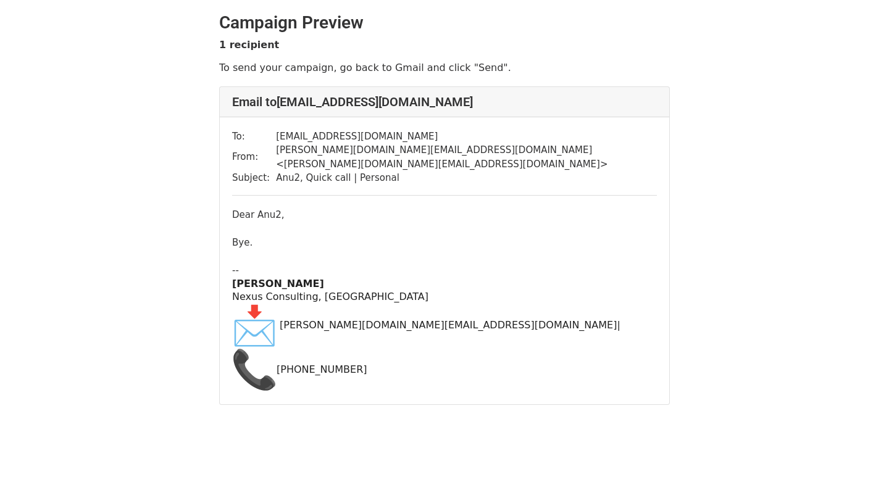 The image size is (889, 503). Describe the element at coordinates (249, 44) in the screenshot. I see `strong: 1 recipient` at that location.